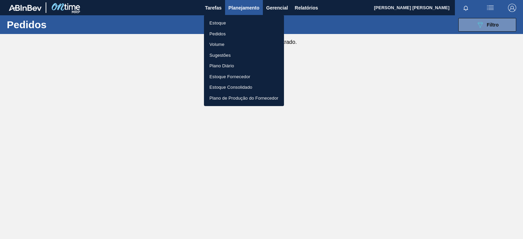 The height and width of the screenshot is (239, 523). I want to click on li: Plano Diário, so click(244, 66).